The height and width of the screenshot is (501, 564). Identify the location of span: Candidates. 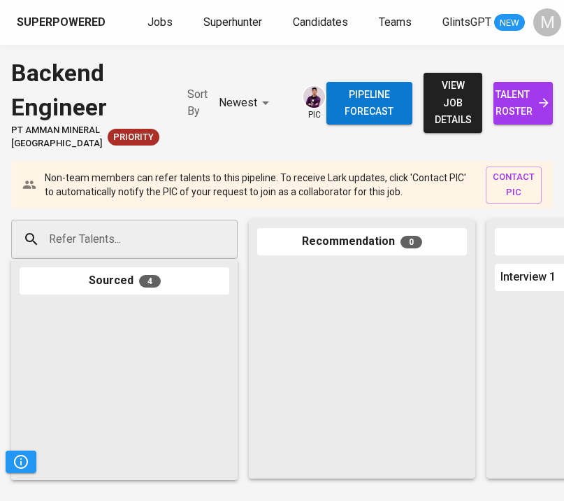
(320, 22).